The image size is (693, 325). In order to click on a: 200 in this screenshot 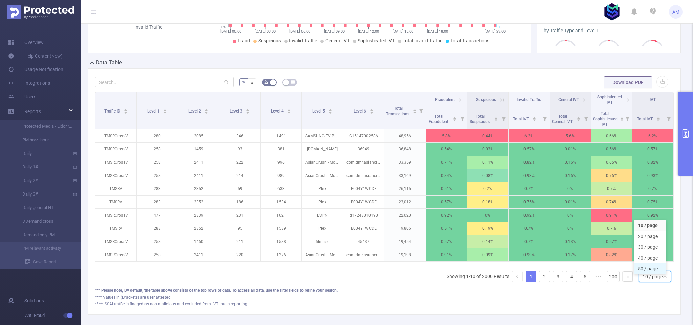, I will do `click(613, 276)`.